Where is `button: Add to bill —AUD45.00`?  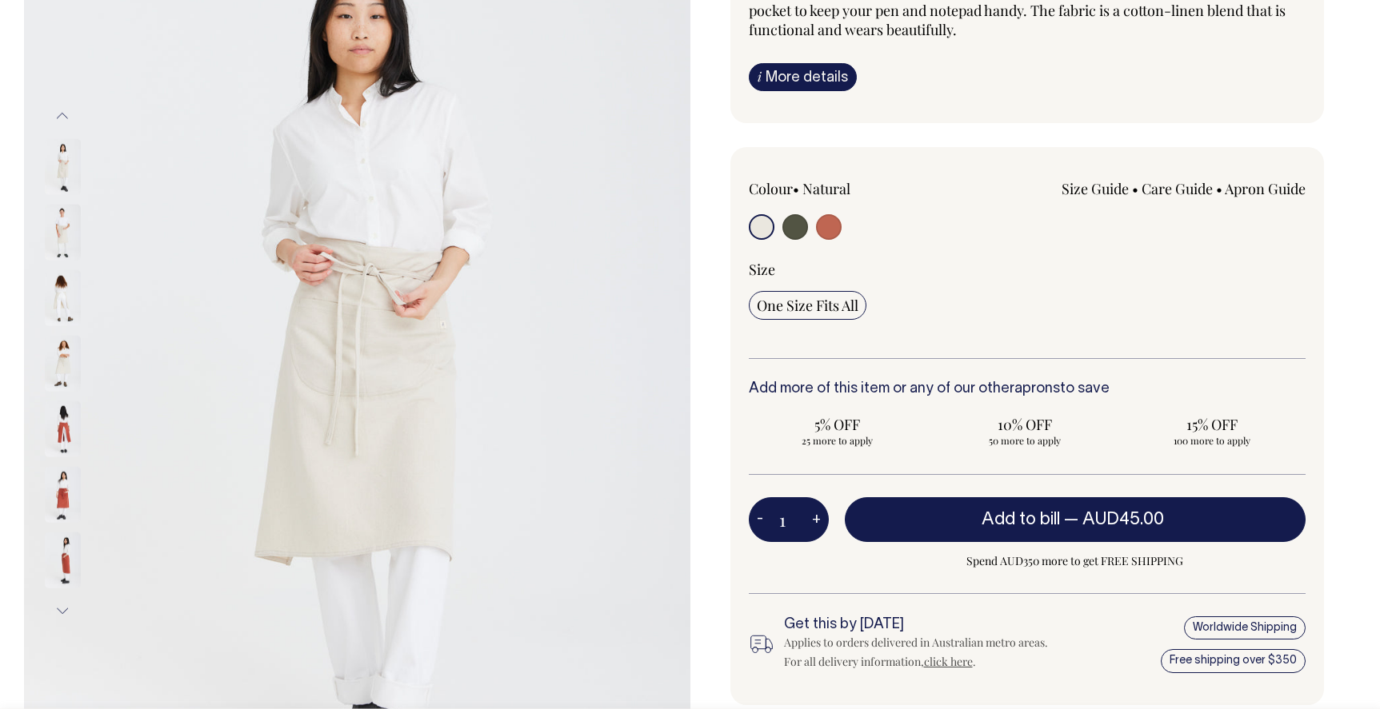
button: Add to bill —AUD45.00 is located at coordinates (1075, 520).